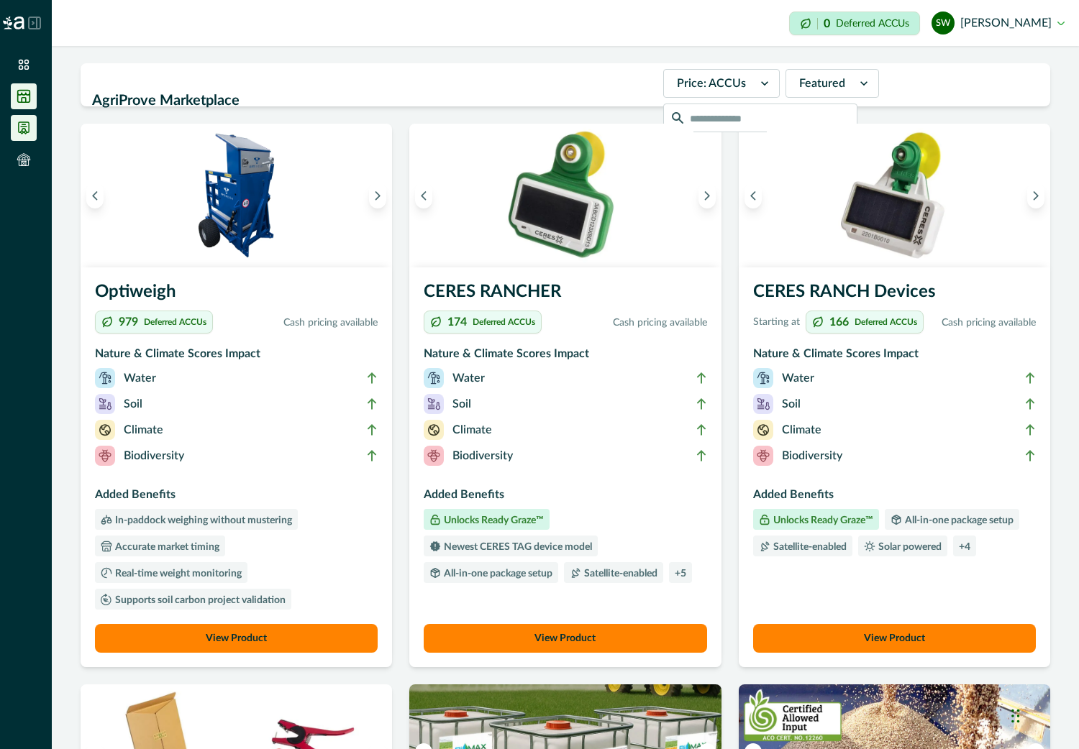 The width and height of the screenshot is (1079, 749). I want to click on p: 0, so click(826, 24).